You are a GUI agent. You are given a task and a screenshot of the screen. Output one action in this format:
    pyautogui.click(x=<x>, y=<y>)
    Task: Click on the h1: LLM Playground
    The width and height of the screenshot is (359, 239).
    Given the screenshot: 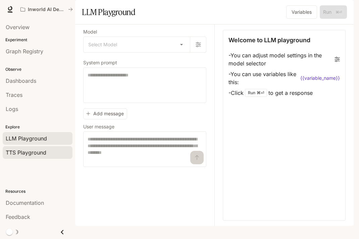 What is the action you would take?
    pyautogui.click(x=108, y=12)
    